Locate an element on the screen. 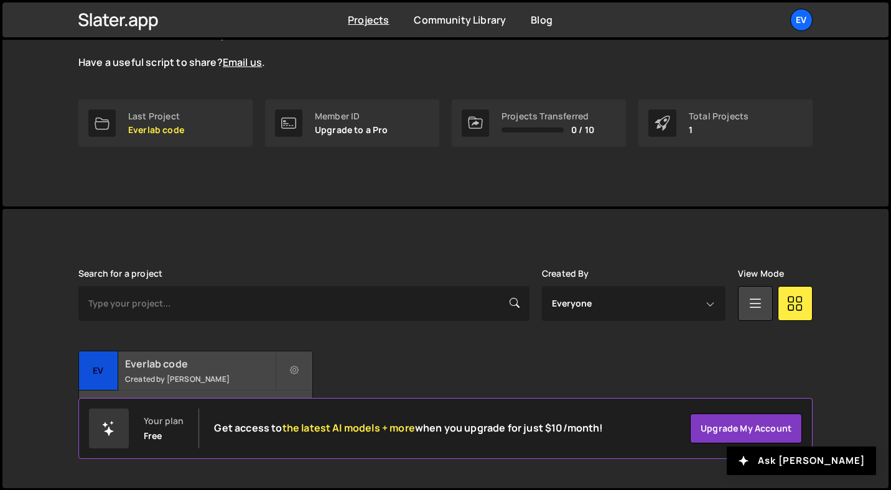  p: The is live and growing. Explore the curated scripts to solve common Webflow issues with JavaScri... is located at coordinates (302, 42).